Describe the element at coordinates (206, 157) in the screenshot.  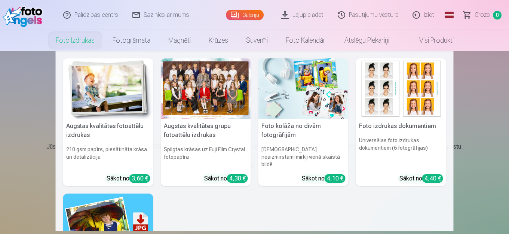
I see `h6: Spilgtas krāsas uz Fuji Film Crystal fotopapīra` at that location.